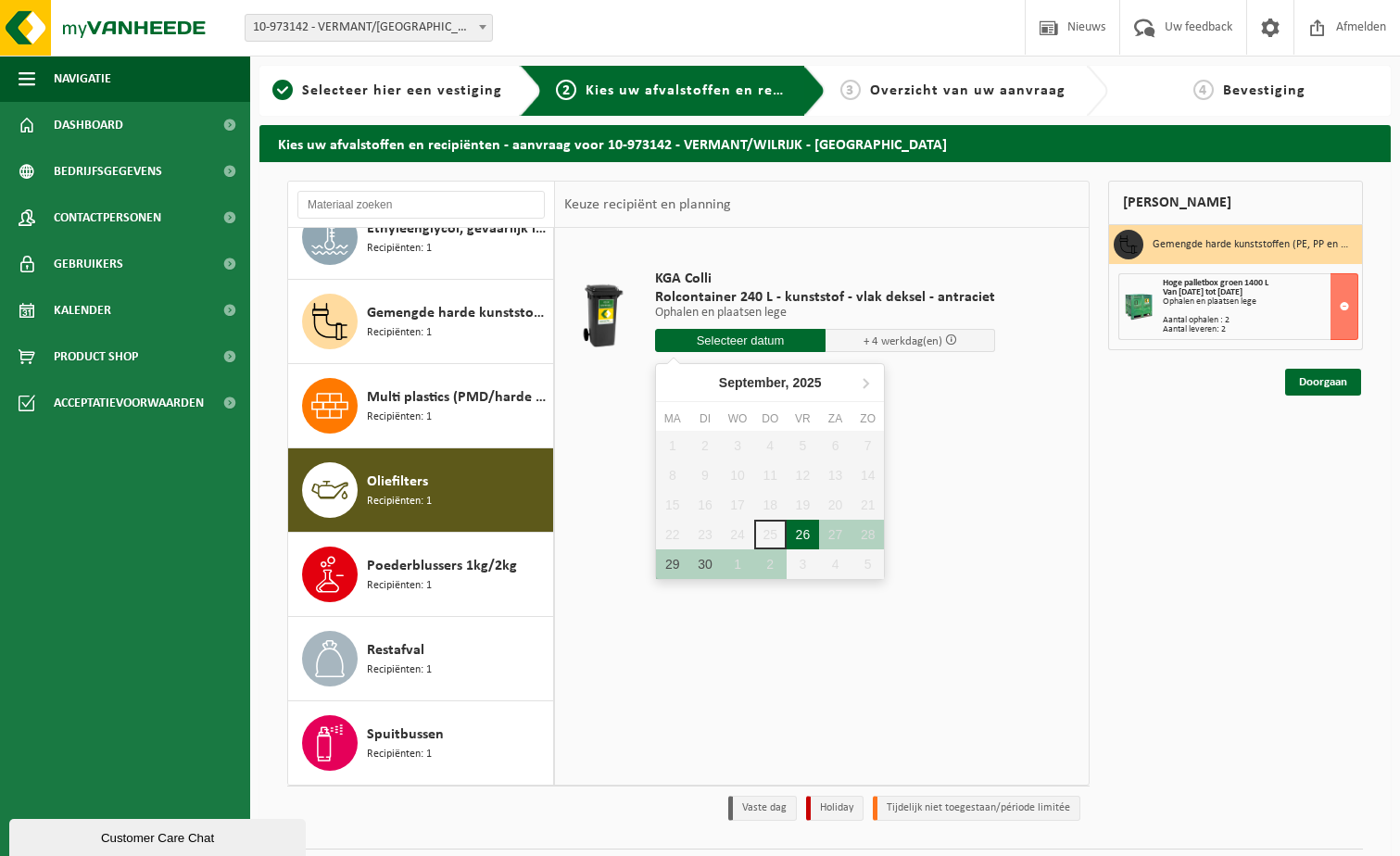 The image size is (1400, 856). Describe the element at coordinates (712, 91) in the screenshot. I see `span: Kies uw afvalstoffen en recipiënten` at that location.